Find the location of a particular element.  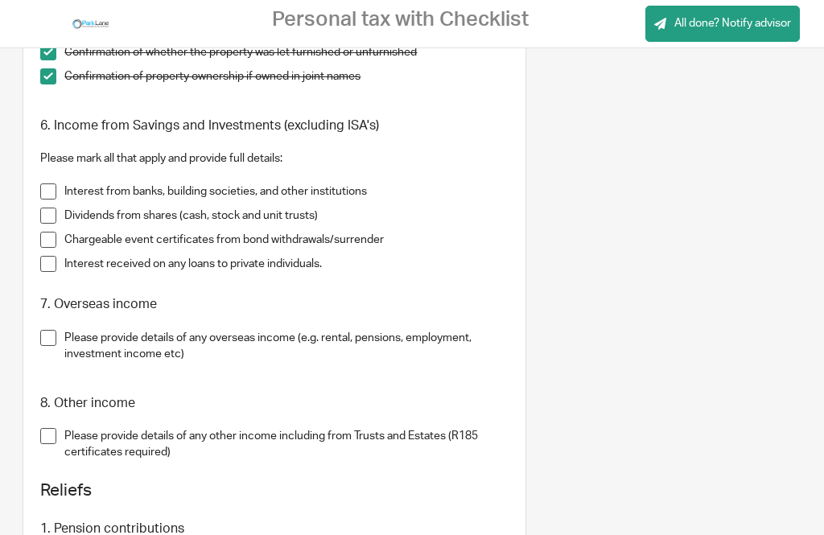

p: Interest from banks, building societies, and other institutions is located at coordinates (286, 191).